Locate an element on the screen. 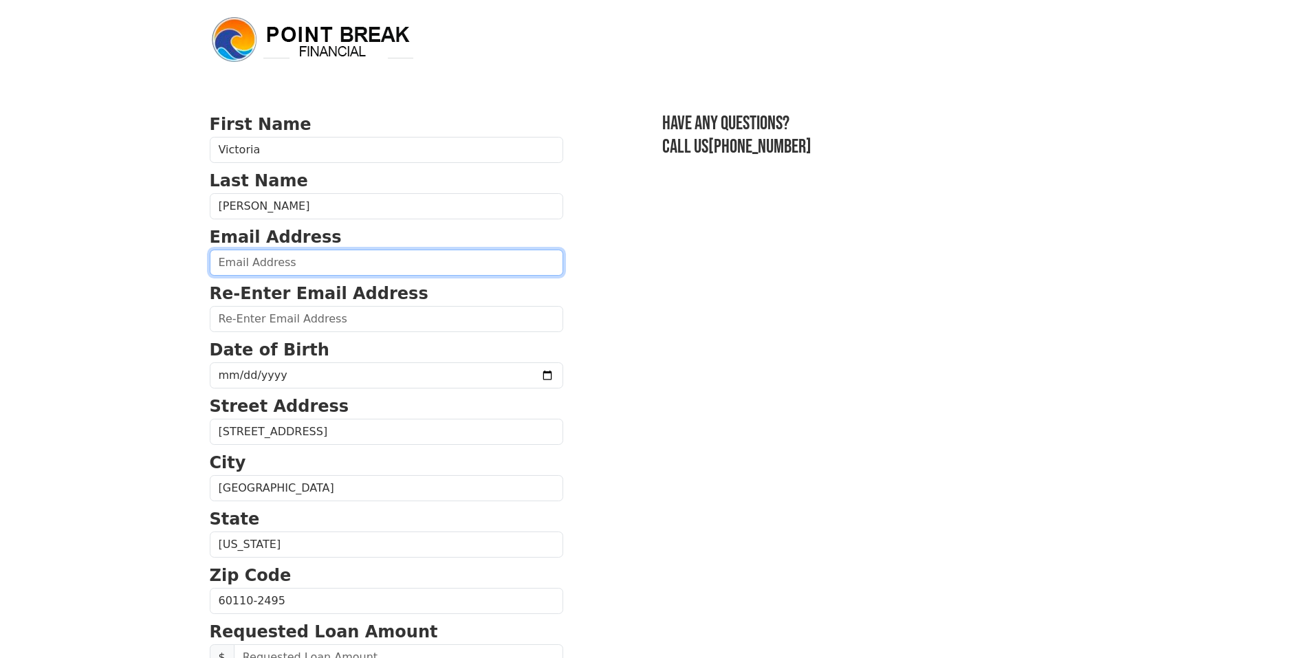  strong: Zip Code is located at coordinates (250, 576).